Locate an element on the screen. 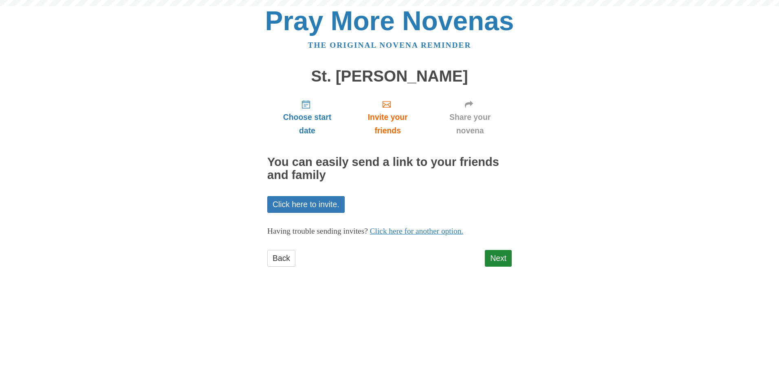  a: Click here for another option. is located at coordinates (417, 231).